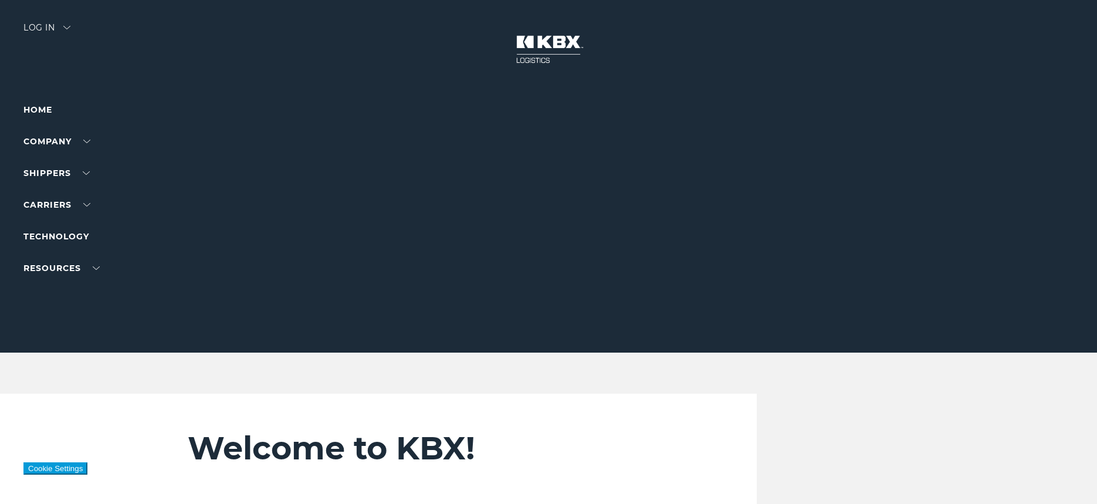 This screenshot has width=1097, height=504. What do you see at coordinates (67, 28) in the screenshot?
I see `img: arrow` at bounding box center [67, 28].